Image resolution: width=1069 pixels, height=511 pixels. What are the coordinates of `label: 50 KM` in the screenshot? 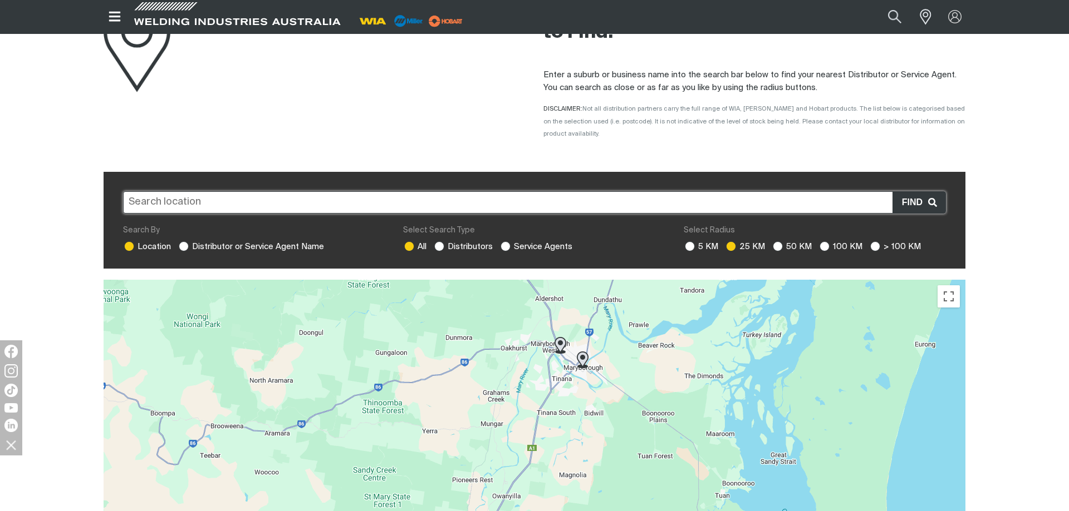 It's located at (791, 247).